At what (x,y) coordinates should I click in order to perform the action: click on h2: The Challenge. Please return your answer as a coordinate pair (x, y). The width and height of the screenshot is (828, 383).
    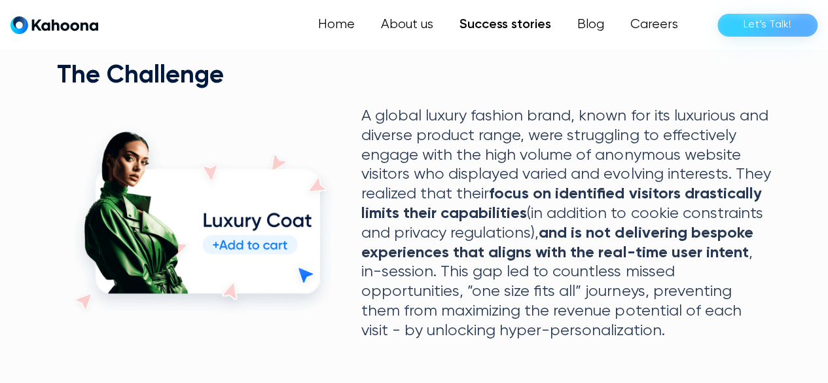
    Looking at the image, I should click on (413, 77).